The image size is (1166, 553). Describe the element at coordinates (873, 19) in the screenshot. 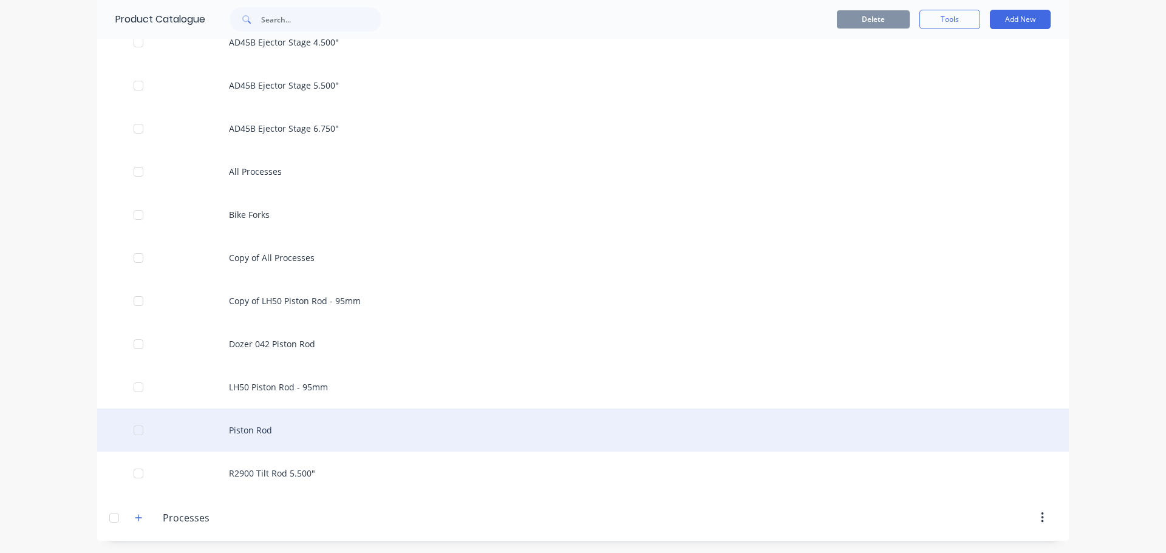

I see `button: Delete` at that location.